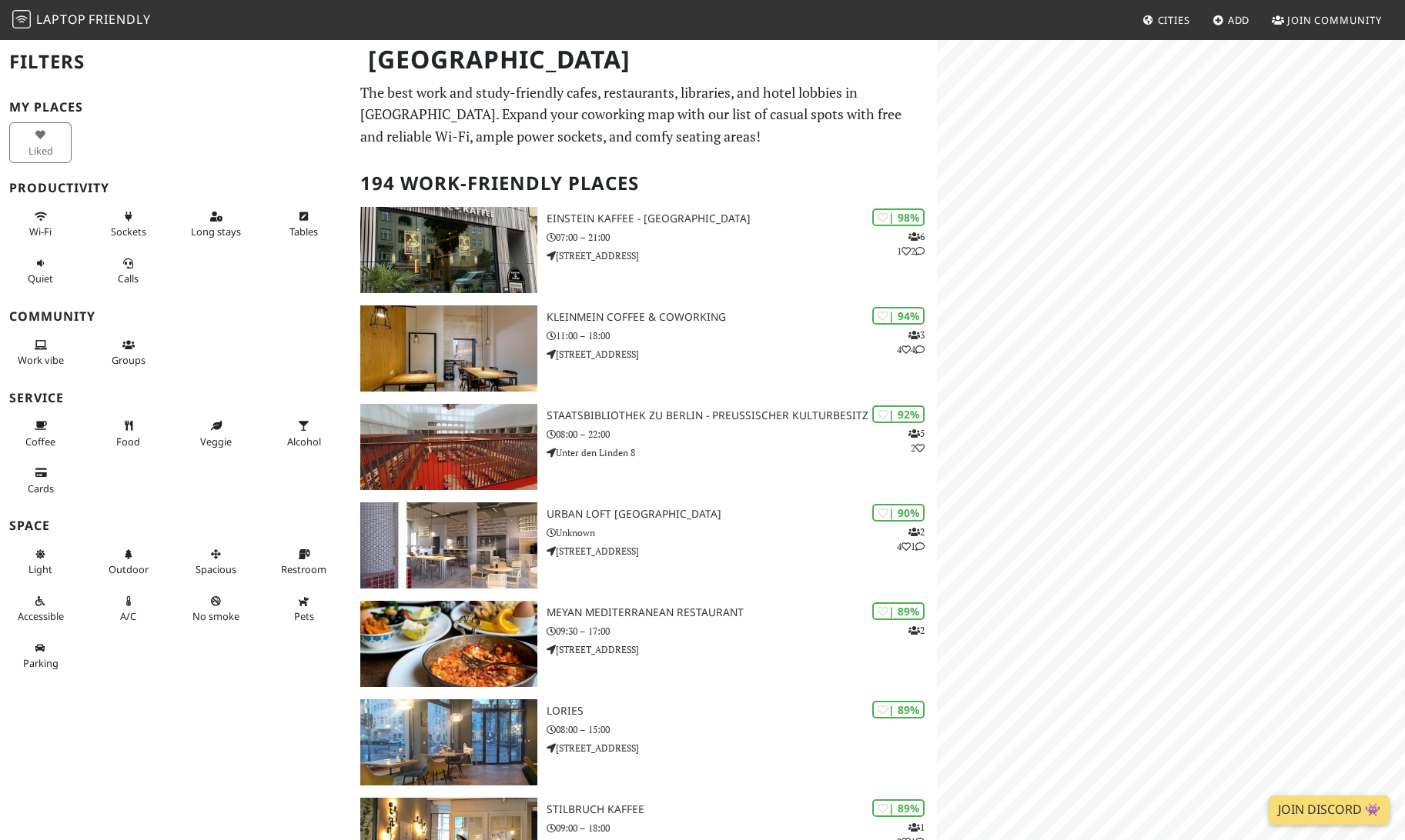 This screenshot has height=840, width=1405. What do you see at coordinates (303, 562) in the screenshot?
I see `button: Restroom` at bounding box center [303, 562].